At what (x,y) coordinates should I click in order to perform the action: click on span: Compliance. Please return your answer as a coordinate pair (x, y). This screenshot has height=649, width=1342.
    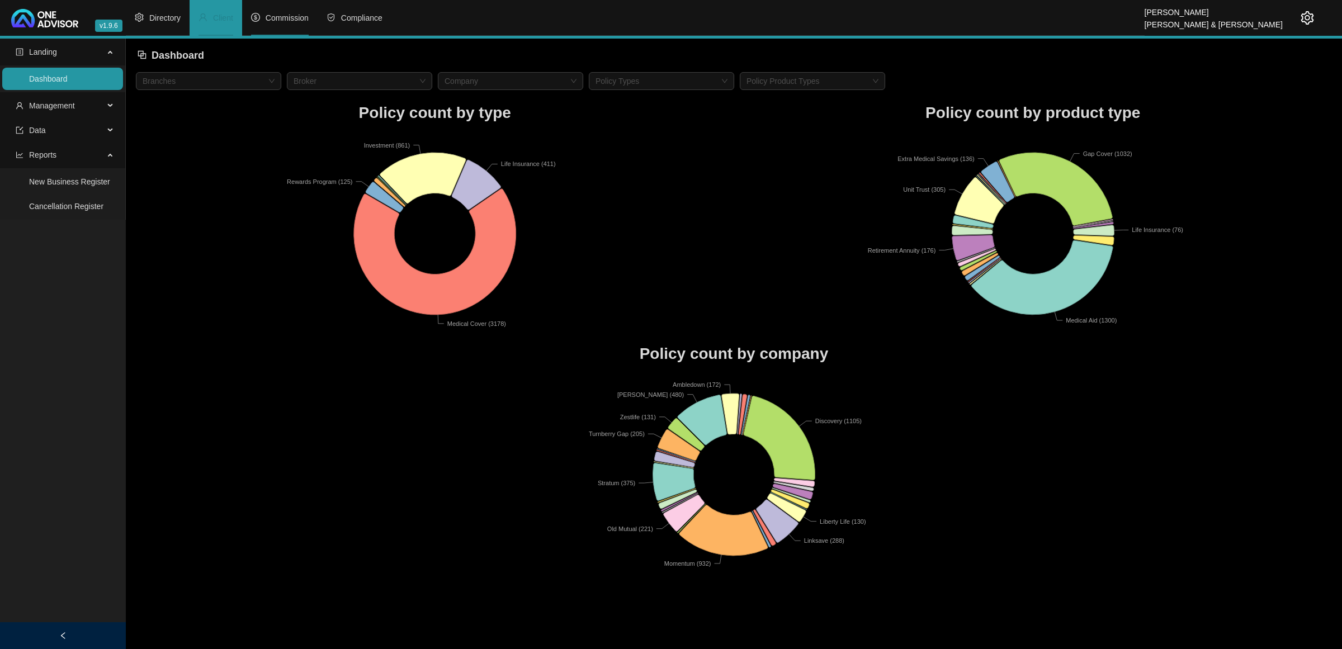
    Looking at the image, I should click on (362, 18).